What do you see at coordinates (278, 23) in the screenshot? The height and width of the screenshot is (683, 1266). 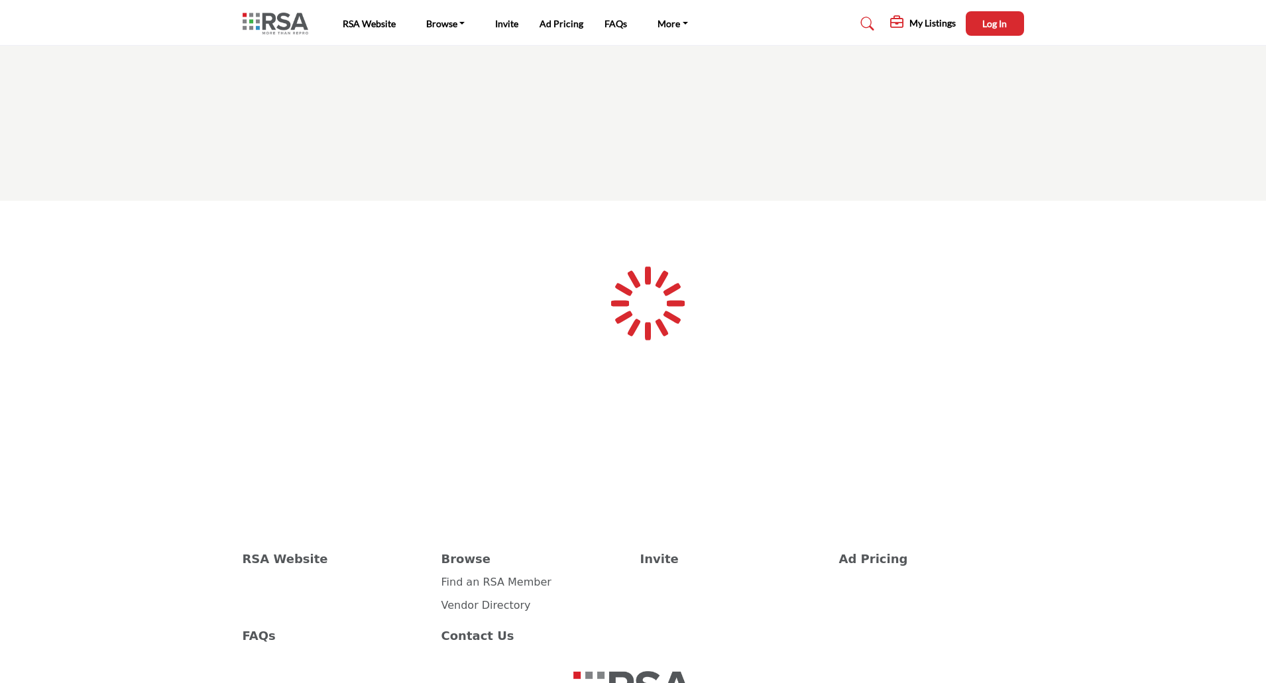 I see `img: Site Logo` at bounding box center [278, 23].